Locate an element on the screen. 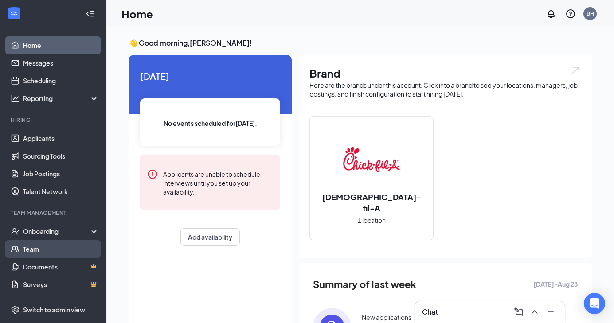 The width and height of the screenshot is (614, 323). div: Team Management is located at coordinates (54, 213).